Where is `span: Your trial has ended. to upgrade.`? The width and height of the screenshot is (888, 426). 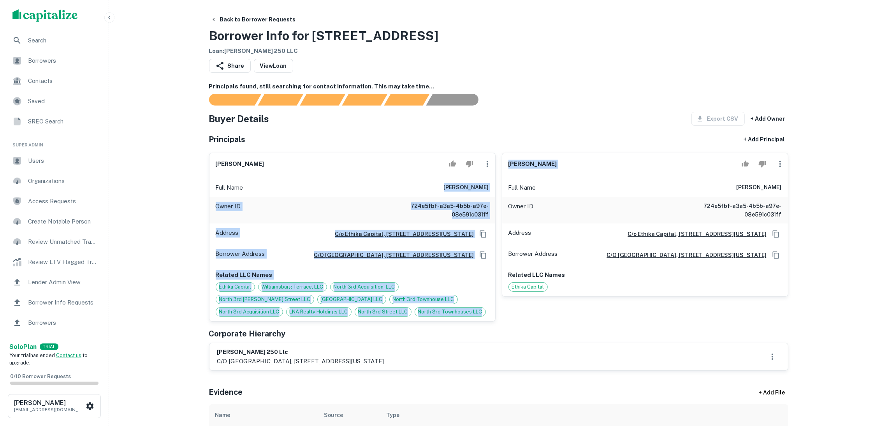 span: Your trial has ended. to upgrade. is located at coordinates (48, 359).